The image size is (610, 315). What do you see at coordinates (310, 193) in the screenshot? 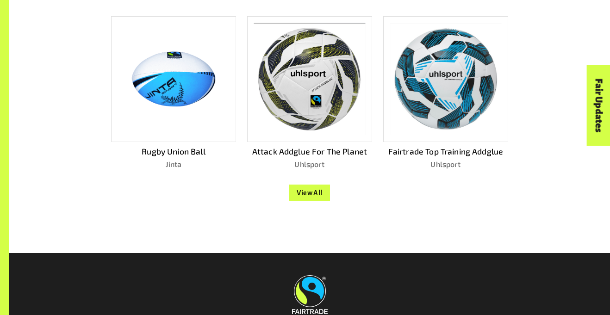
I see `button: View All` at bounding box center [310, 193].